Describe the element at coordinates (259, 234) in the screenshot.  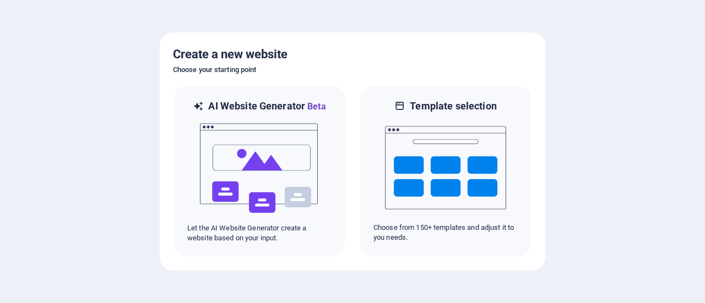
I see `p: Let the AI Website Generator create a website based on your input.` at that location.